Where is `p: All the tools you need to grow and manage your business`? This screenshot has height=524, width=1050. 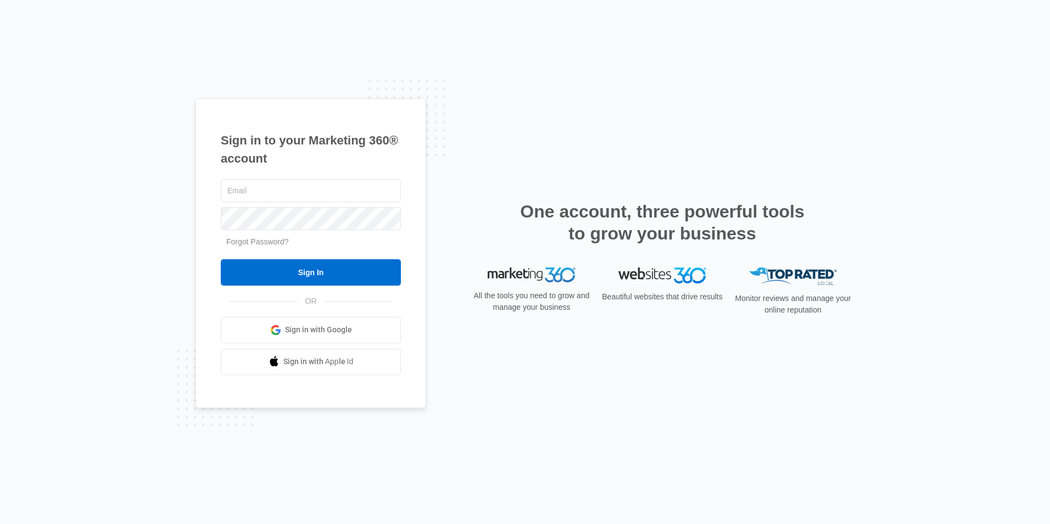
p: All the tools you need to grow and manage your business is located at coordinates (532, 301).